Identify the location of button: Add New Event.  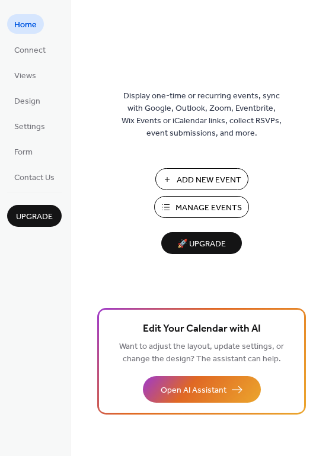
(201, 179).